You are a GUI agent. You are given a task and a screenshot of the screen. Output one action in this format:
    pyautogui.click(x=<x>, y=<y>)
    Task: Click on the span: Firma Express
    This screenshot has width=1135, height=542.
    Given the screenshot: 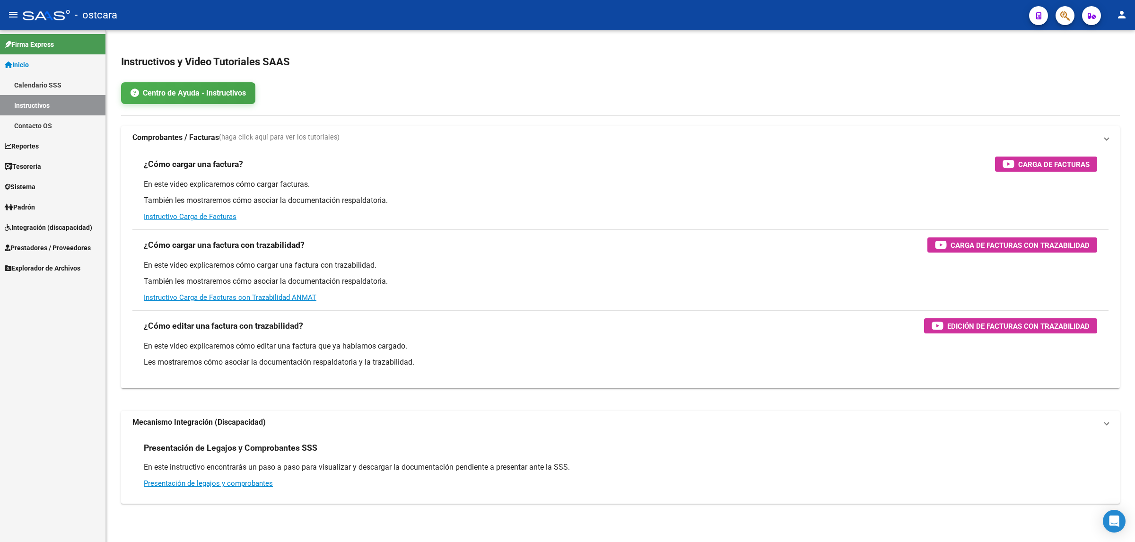 What is the action you would take?
    pyautogui.click(x=29, y=44)
    